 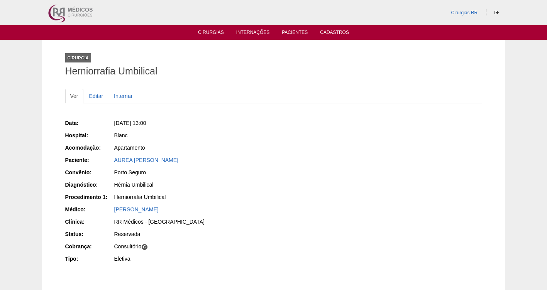 I want to click on a: Internar, so click(x=123, y=96).